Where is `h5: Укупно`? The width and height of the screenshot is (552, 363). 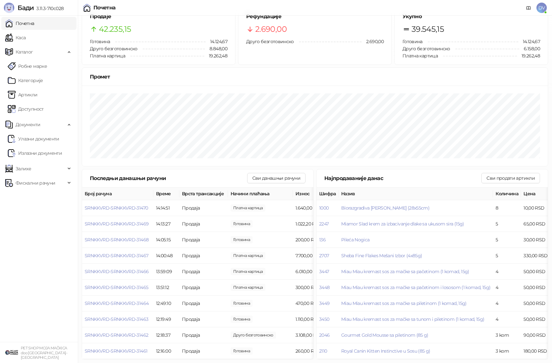
h5: Укупно is located at coordinates (471, 17).